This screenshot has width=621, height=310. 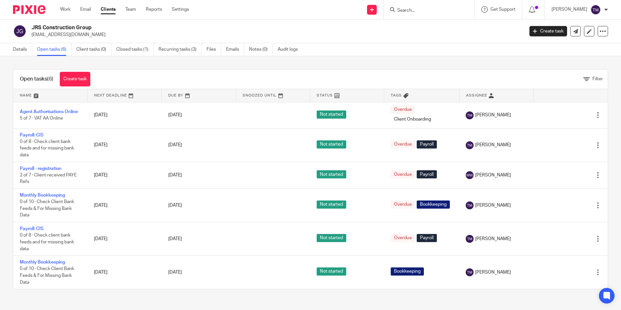 I want to click on img: Pixie, so click(x=29, y=9).